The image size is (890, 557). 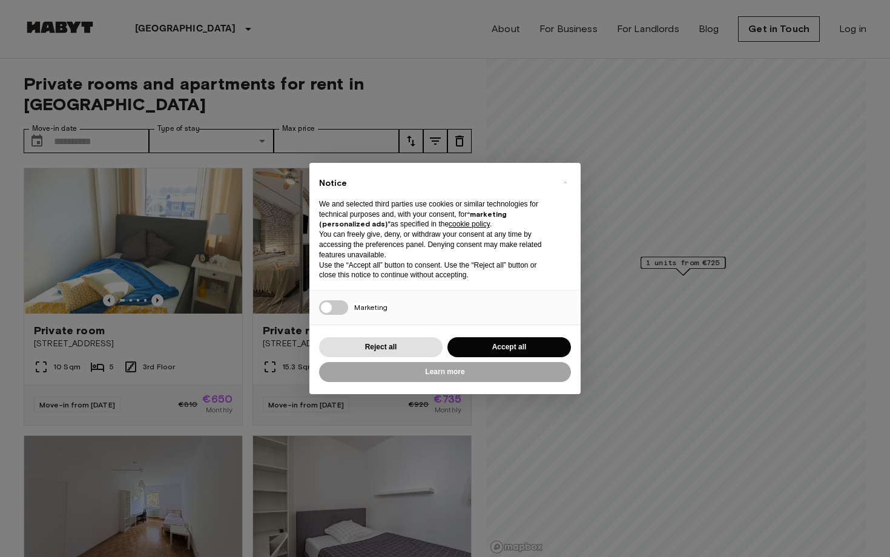 I want to click on h2: Notice, so click(x=436, y=184).